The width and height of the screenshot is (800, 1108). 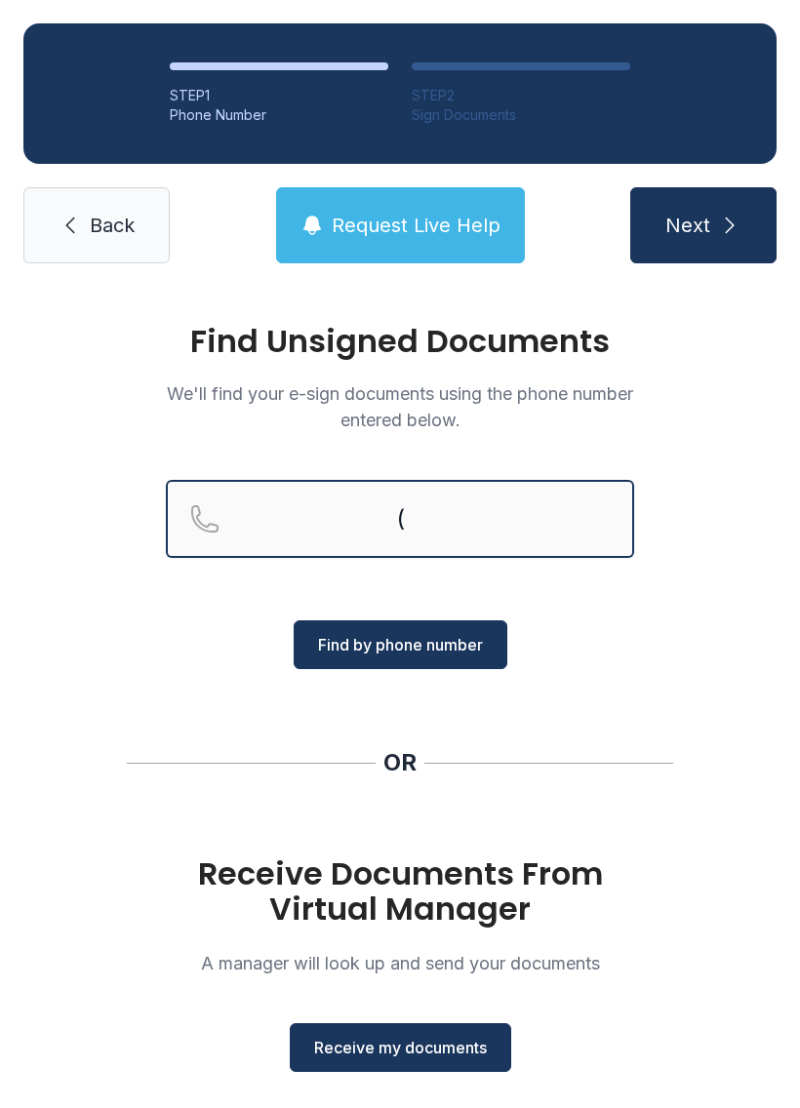 I want to click on div: STEP 2, so click(x=521, y=96).